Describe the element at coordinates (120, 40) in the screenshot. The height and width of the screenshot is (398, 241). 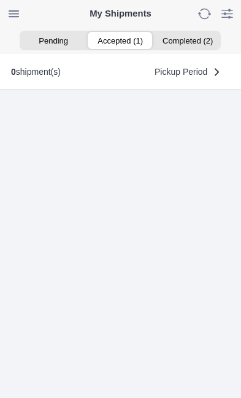
I see `ion-segment-button: Accepted (1)` at that location.